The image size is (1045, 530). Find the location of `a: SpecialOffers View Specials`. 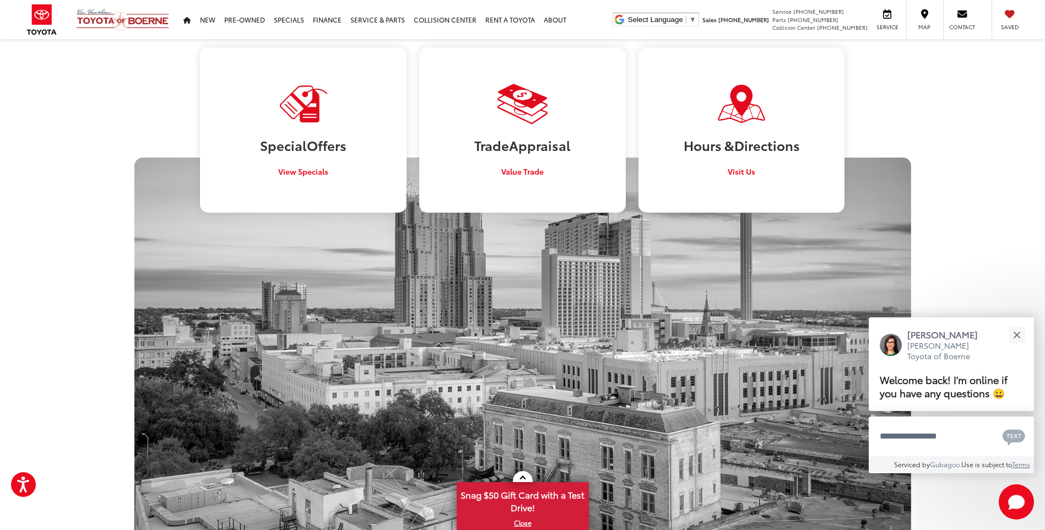

a: SpecialOffers View Specials is located at coordinates (303, 129).